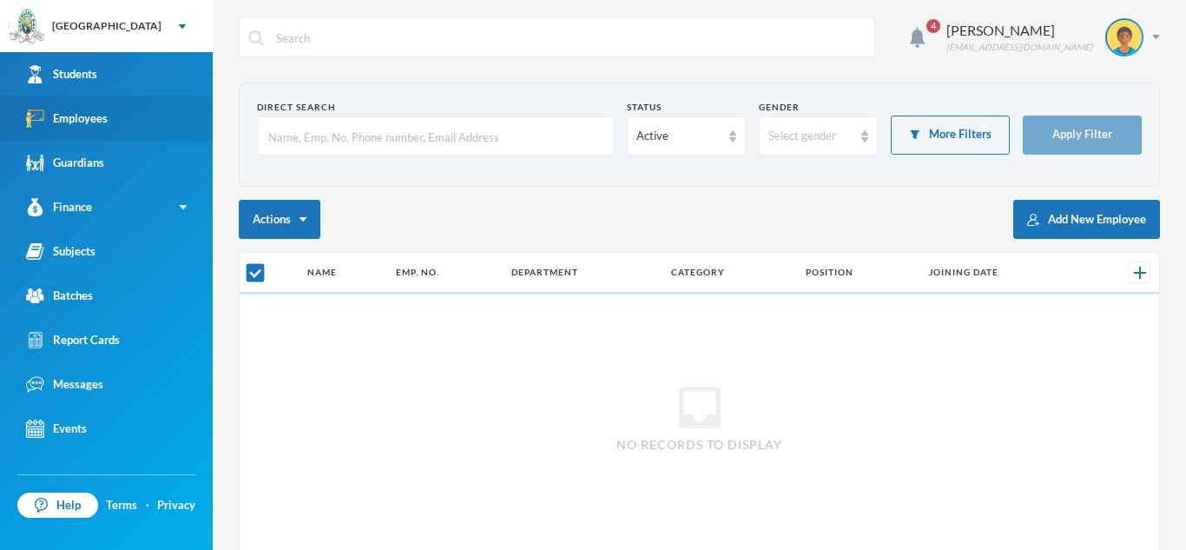  Describe the element at coordinates (818, 107) in the screenshot. I see `div: Gender` at that location.